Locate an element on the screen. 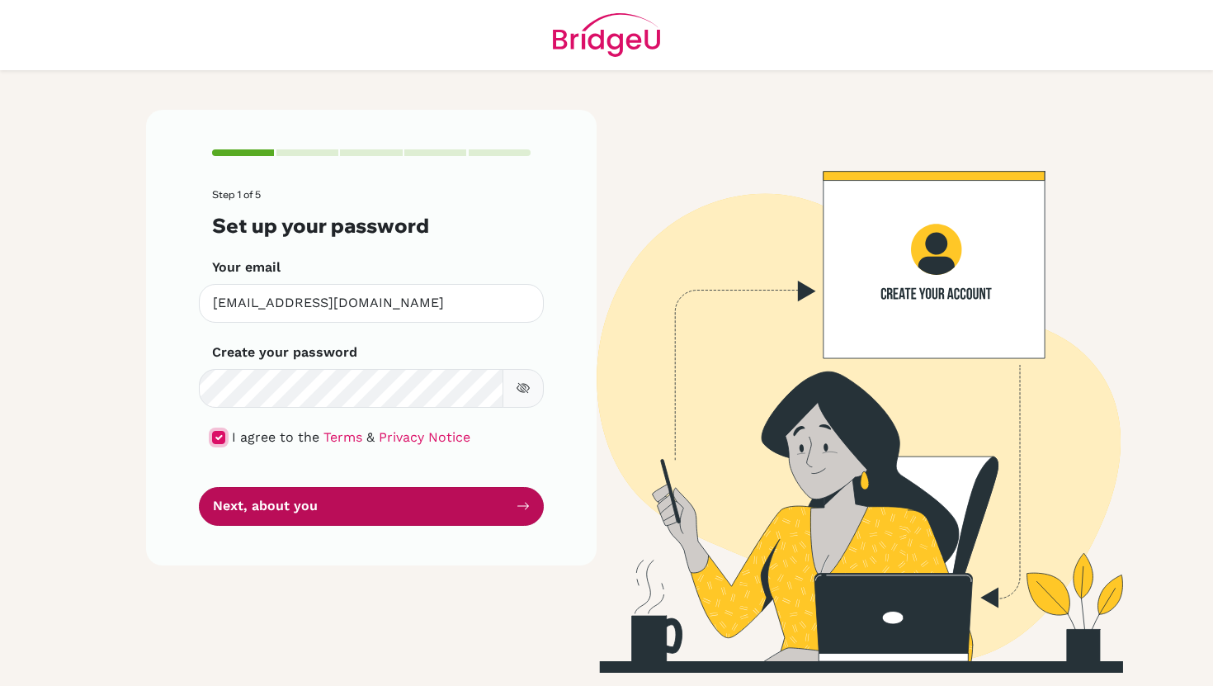 The height and width of the screenshot is (686, 1213). span: Step 1 of 5 is located at coordinates (236, 194).